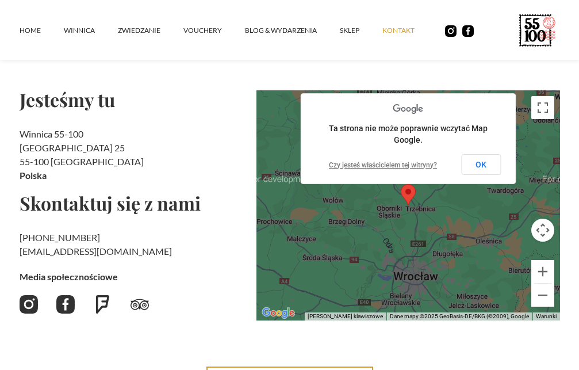  I want to click on div: Map pin, so click(408, 194).